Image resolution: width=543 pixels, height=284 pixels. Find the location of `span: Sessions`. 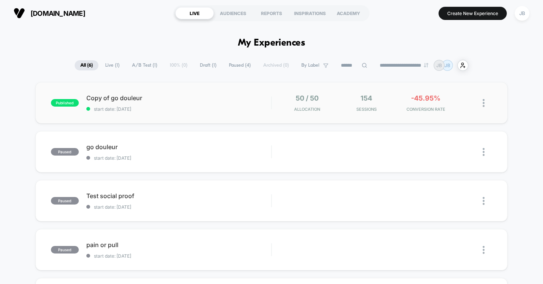

span: Sessions is located at coordinates (366, 109).